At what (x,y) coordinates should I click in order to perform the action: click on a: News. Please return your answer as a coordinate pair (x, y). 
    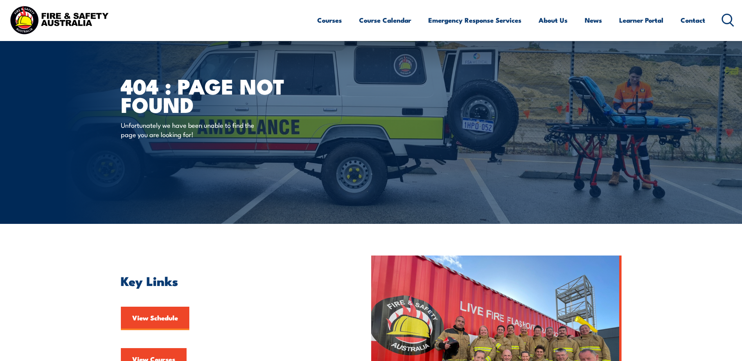
    Looking at the image, I should click on (593, 20).